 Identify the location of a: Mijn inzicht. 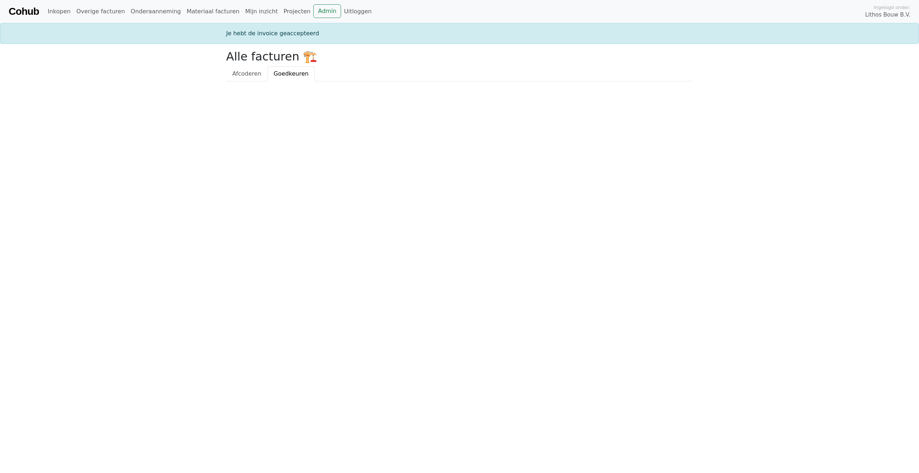
(261, 12).